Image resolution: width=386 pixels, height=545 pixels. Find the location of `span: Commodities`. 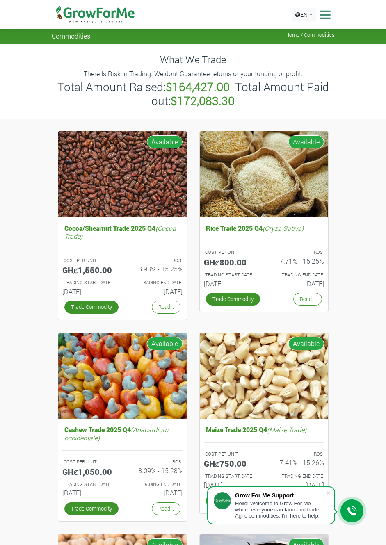

span: Commodities is located at coordinates (71, 36).